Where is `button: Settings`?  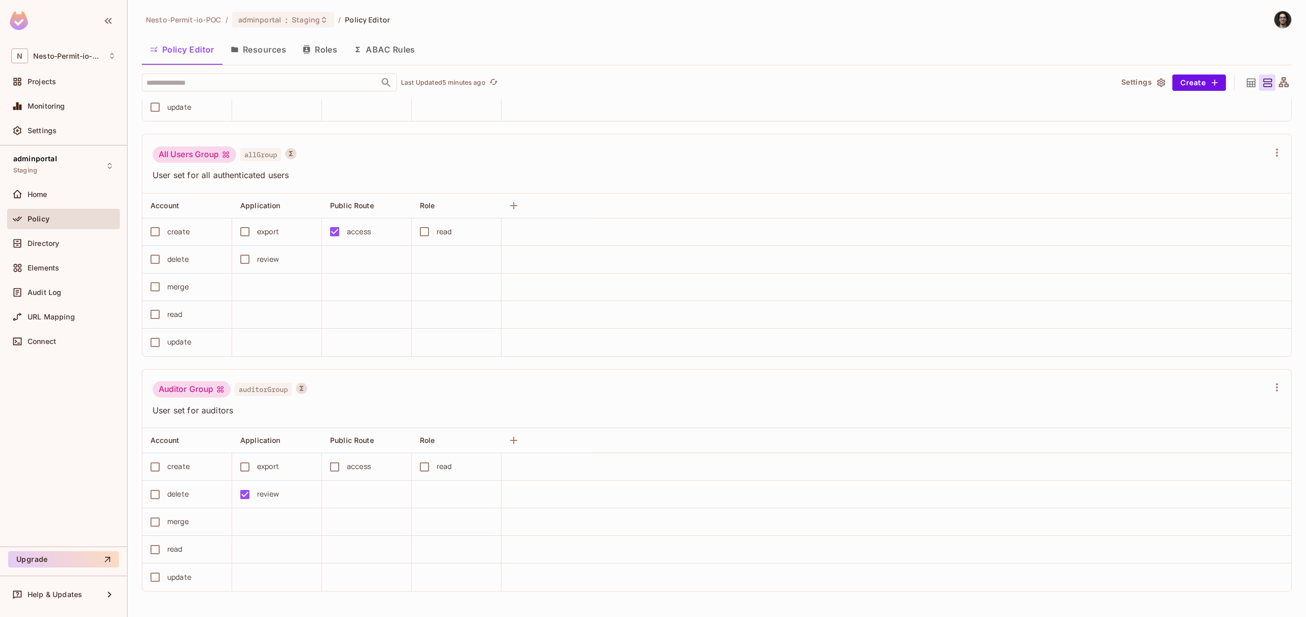
button: Settings is located at coordinates (1143, 83).